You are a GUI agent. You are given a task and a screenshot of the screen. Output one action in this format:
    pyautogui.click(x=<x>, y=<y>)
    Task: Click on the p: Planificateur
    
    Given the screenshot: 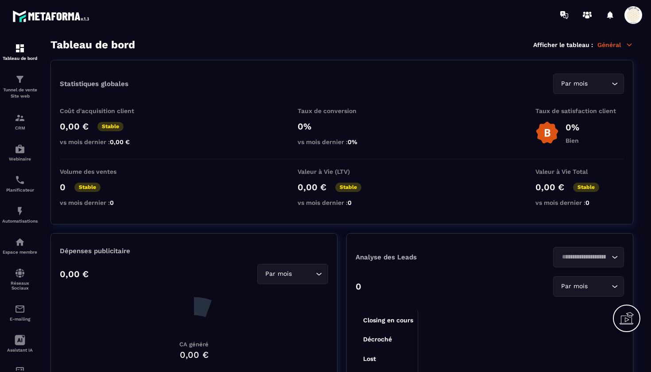 What is the action you would take?
    pyautogui.click(x=20, y=190)
    